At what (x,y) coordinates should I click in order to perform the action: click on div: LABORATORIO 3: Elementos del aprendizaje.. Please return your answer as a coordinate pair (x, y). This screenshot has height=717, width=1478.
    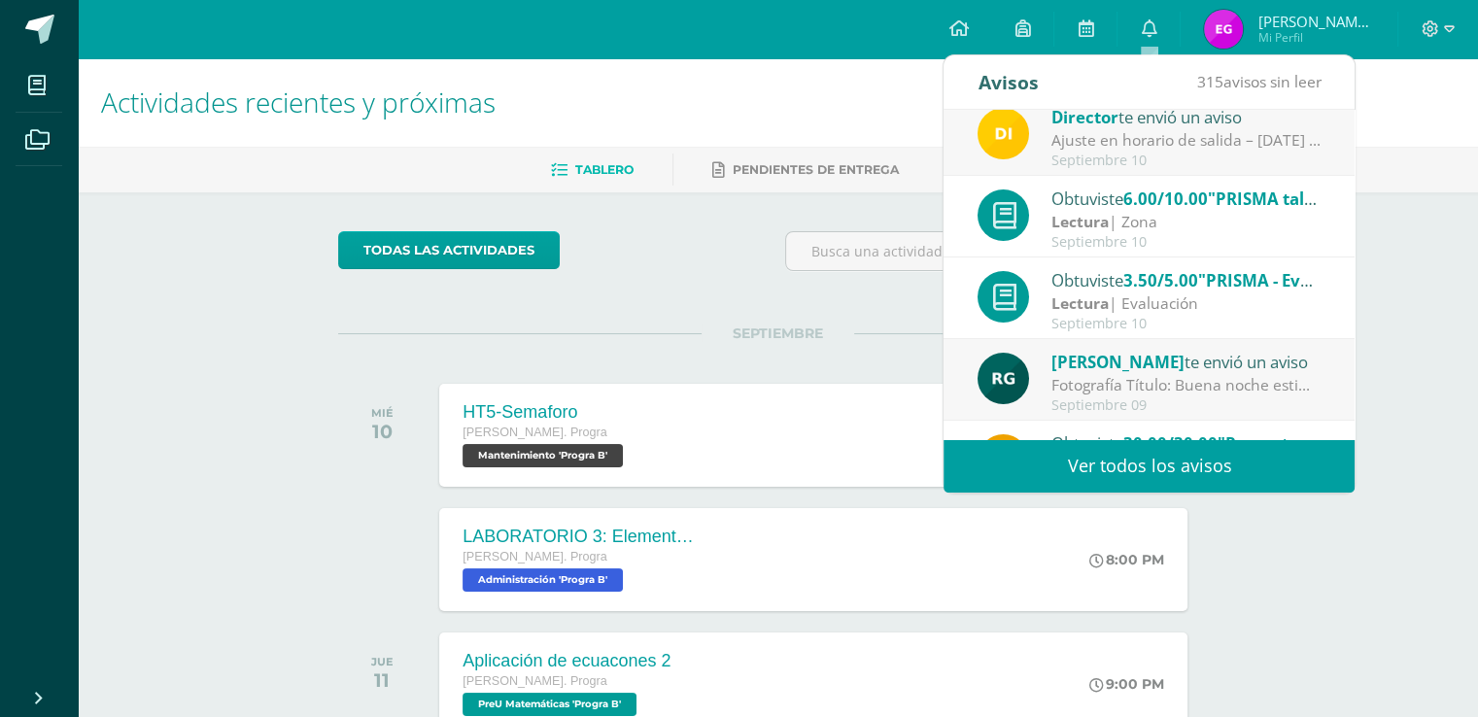
    Looking at the image, I should click on (579, 536).